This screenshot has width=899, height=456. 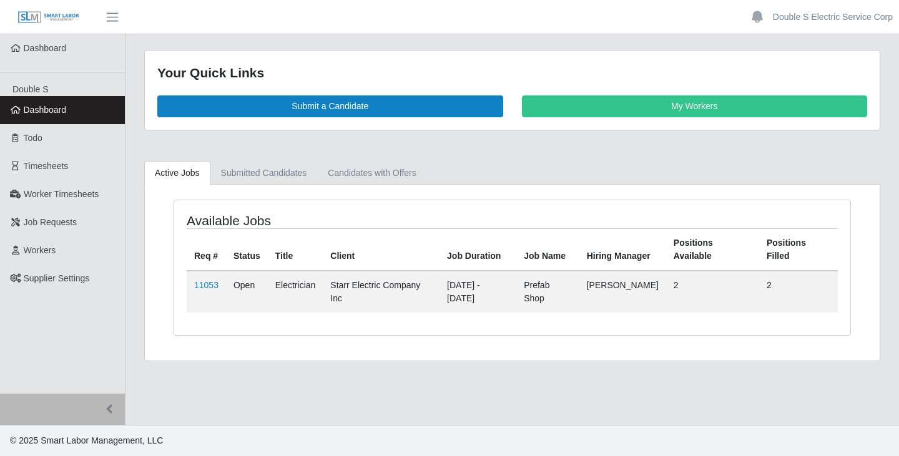 I want to click on span: Worker Timesheets, so click(x=61, y=194).